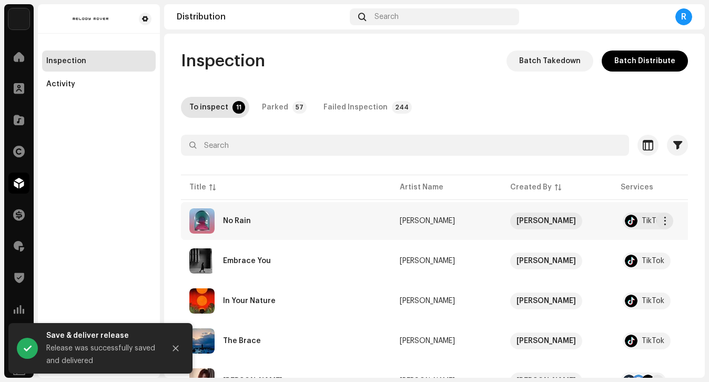 The width and height of the screenshot is (709, 382). What do you see at coordinates (90, 19) in the screenshot?
I see `img: dd1629f2-61db-4bea-83cc-ae53c4a0e3a5` at bounding box center [90, 19].